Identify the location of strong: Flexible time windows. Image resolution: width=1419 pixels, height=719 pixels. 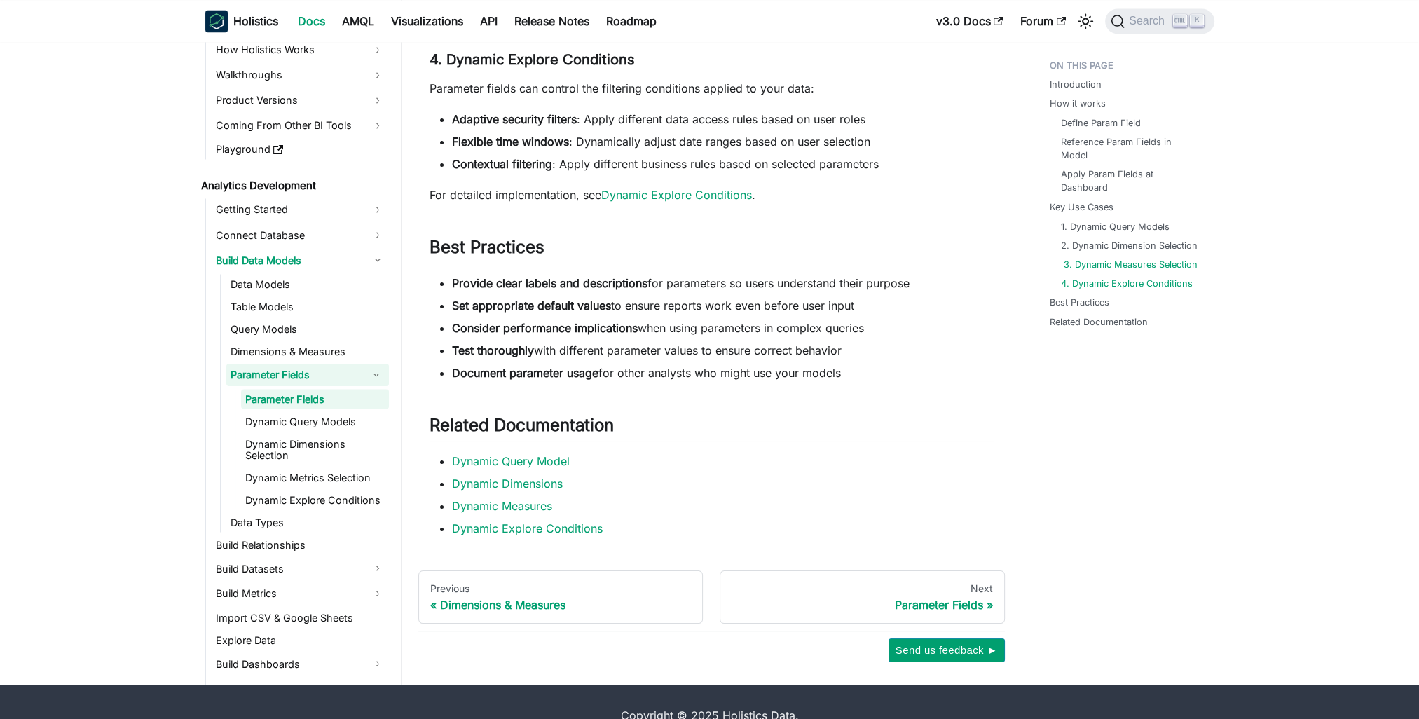
(510, 142).